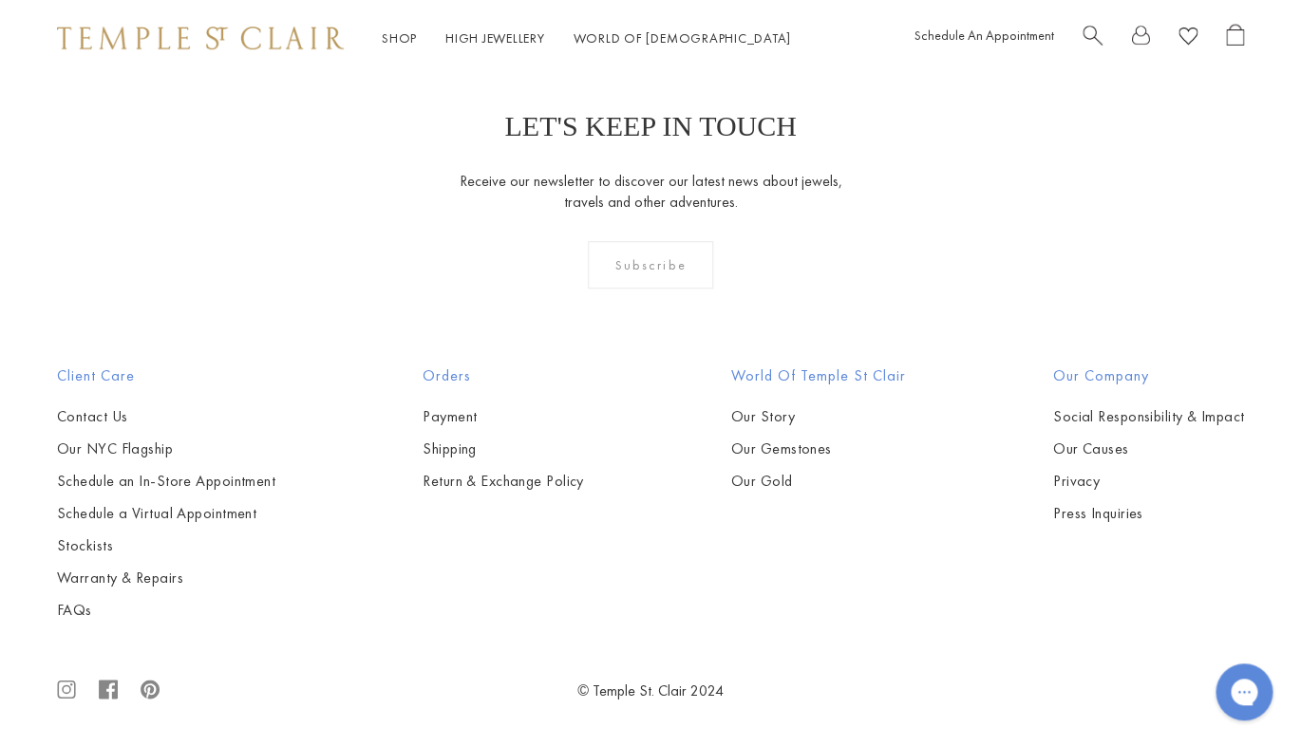 The image size is (1301, 746). I want to click on a: View Wishlist, so click(1188, 38).